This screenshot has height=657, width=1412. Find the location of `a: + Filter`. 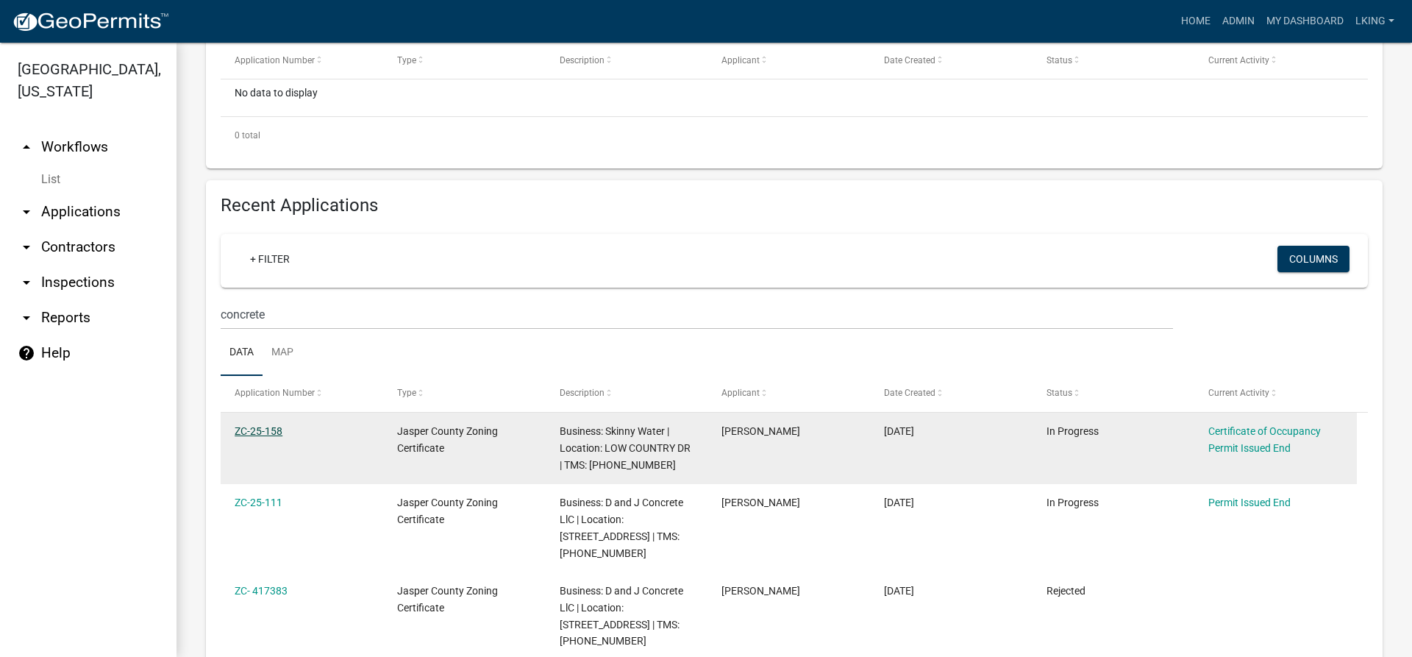

a: + Filter is located at coordinates (270, 259).